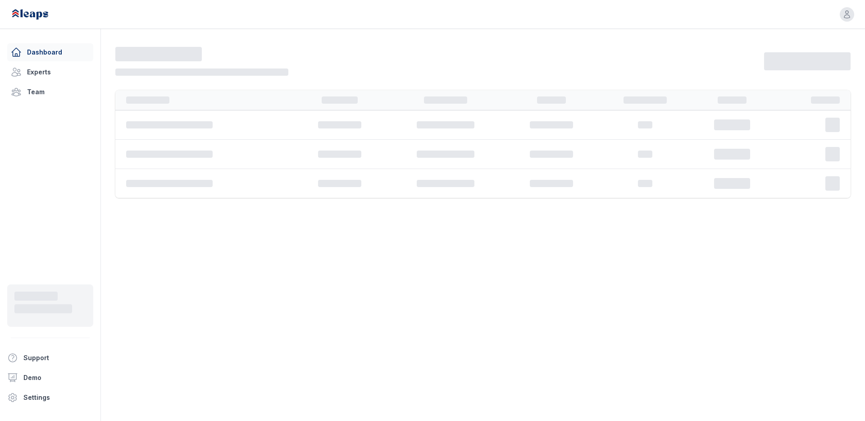 This screenshot has height=421, width=865. Describe the element at coordinates (40, 14) in the screenshot. I see `img: Leaps` at that location.